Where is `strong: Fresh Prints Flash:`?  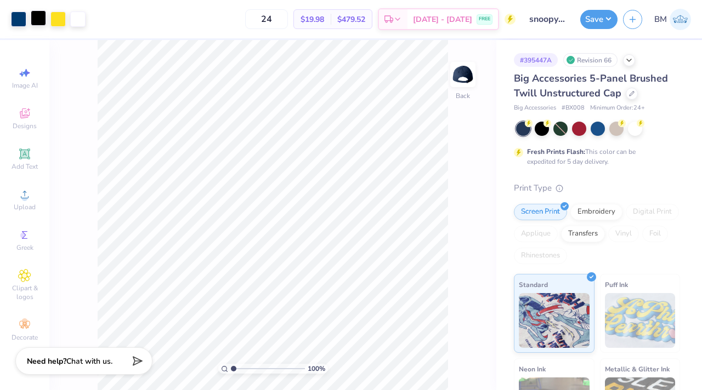
strong: Fresh Prints Flash: is located at coordinates (556, 152).